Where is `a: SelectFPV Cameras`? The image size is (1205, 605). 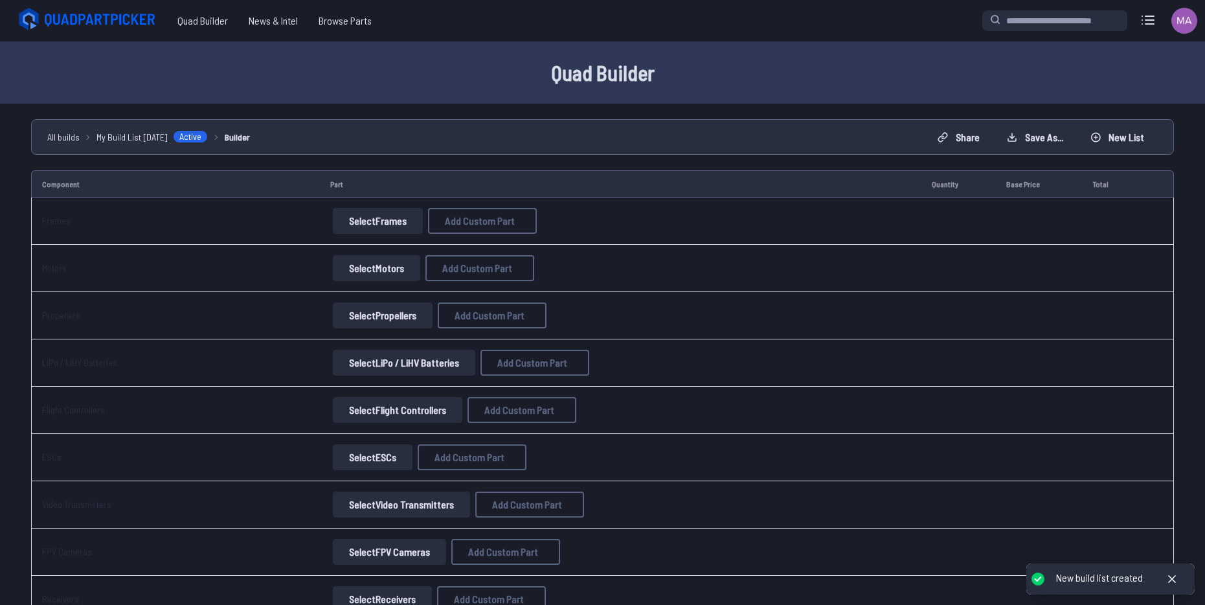
a: SelectFPV Cameras is located at coordinates (389, 552).